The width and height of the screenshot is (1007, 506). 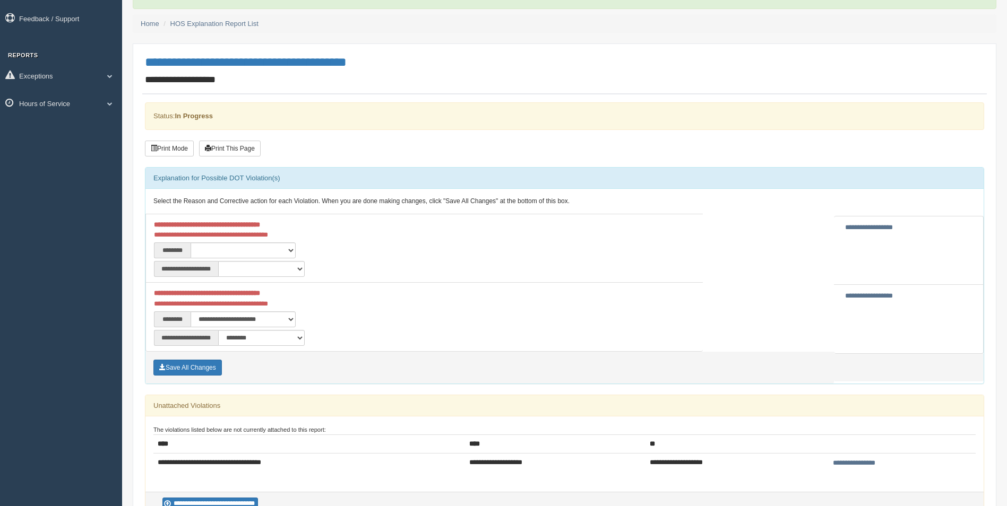 What do you see at coordinates (194, 116) in the screenshot?
I see `strong: In Progress` at bounding box center [194, 116].